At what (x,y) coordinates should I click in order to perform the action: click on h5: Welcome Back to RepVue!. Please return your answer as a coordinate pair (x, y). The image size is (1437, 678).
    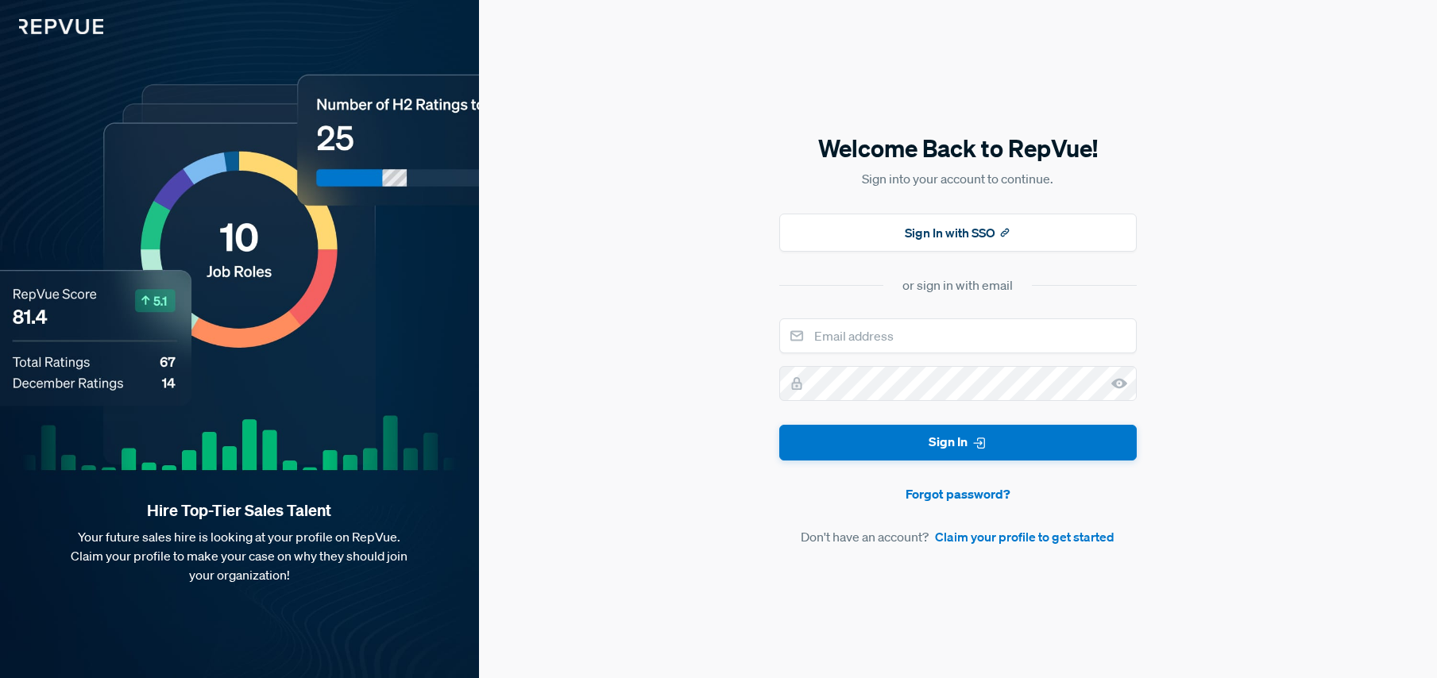
    Looking at the image, I should click on (958, 149).